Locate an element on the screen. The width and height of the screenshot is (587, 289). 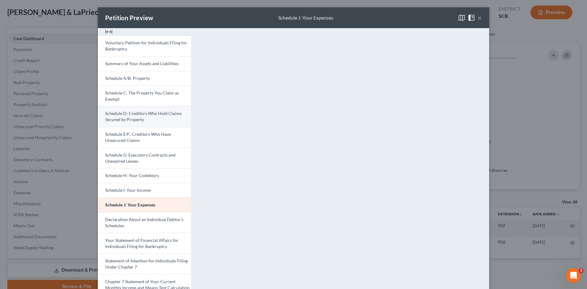
div: Emma says… is located at coordinates (61, 114).